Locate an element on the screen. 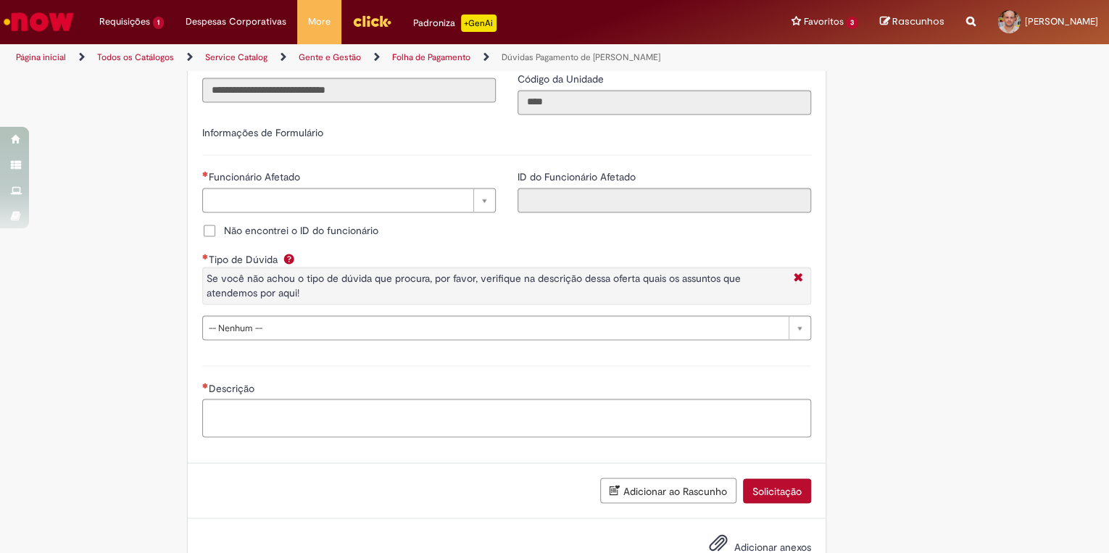  ul: Trilhas de página is located at coordinates (370, 57).